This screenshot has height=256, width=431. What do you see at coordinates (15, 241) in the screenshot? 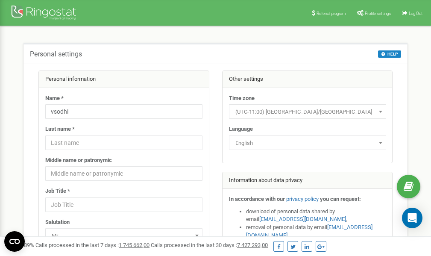
I see `button: Open CMP widget` at bounding box center [15, 241].